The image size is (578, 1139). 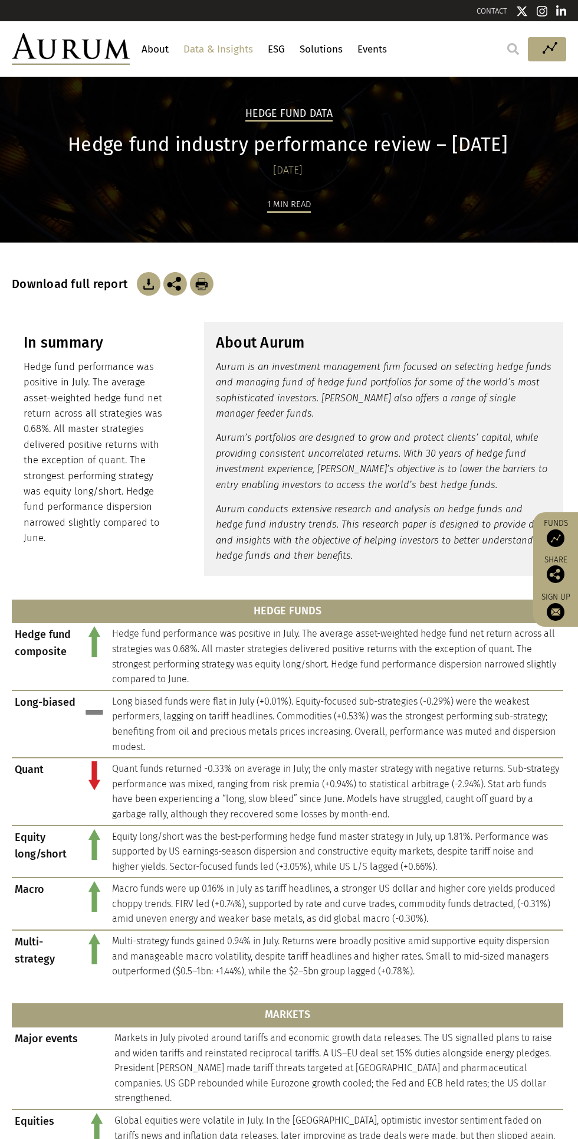 I want to click on a: Funds, so click(x=556, y=532).